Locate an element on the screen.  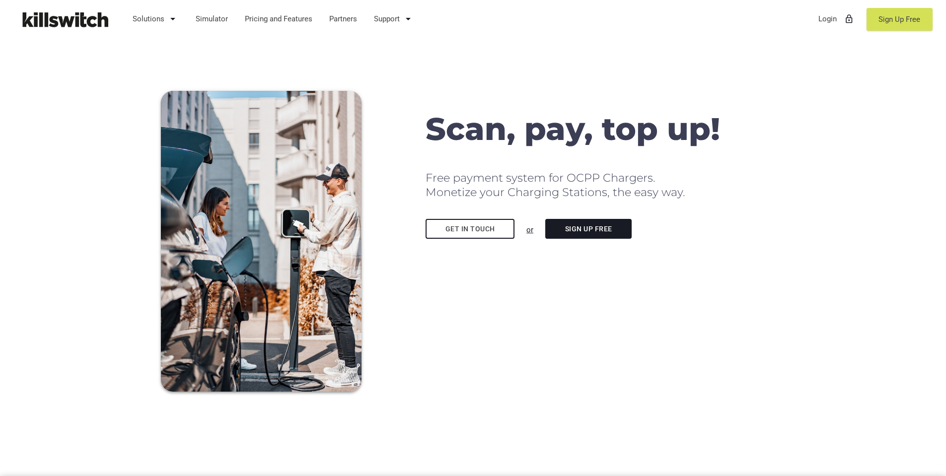
h1: Scan, pay, top up! is located at coordinates (606, 129).